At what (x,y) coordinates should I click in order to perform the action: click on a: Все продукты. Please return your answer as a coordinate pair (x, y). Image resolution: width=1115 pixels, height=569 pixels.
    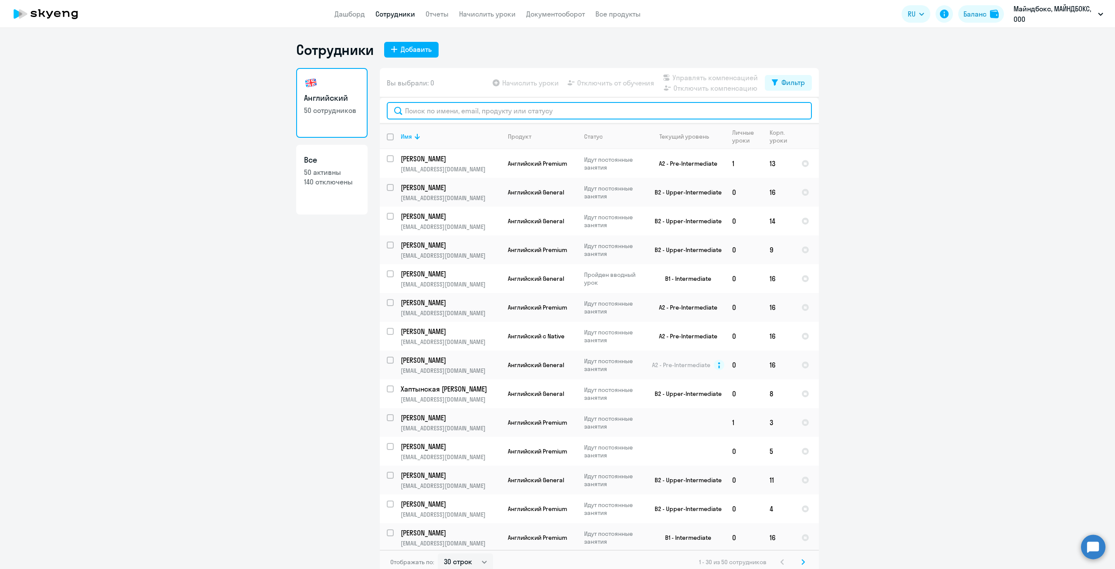
    Looking at the image, I should click on (618, 14).